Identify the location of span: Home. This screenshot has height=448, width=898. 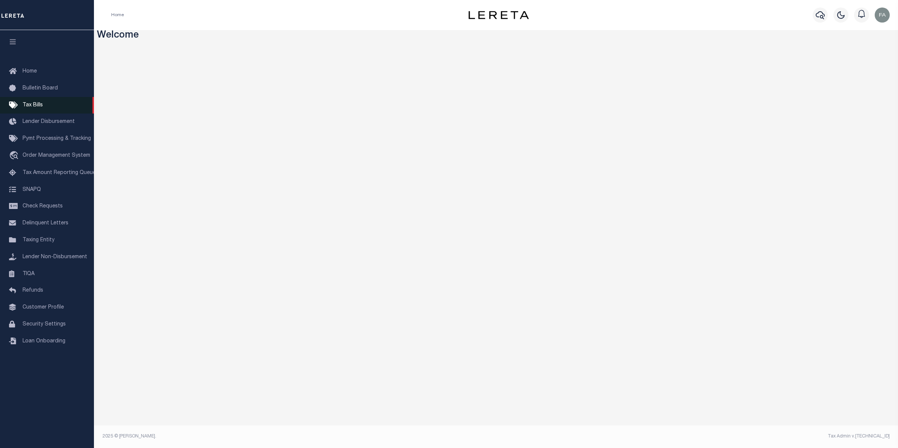
(30, 71).